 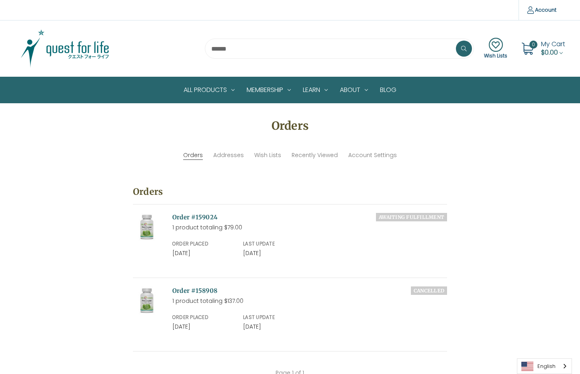 What do you see at coordinates (193, 156) in the screenshot?
I see `li: Orders` at bounding box center [193, 156].